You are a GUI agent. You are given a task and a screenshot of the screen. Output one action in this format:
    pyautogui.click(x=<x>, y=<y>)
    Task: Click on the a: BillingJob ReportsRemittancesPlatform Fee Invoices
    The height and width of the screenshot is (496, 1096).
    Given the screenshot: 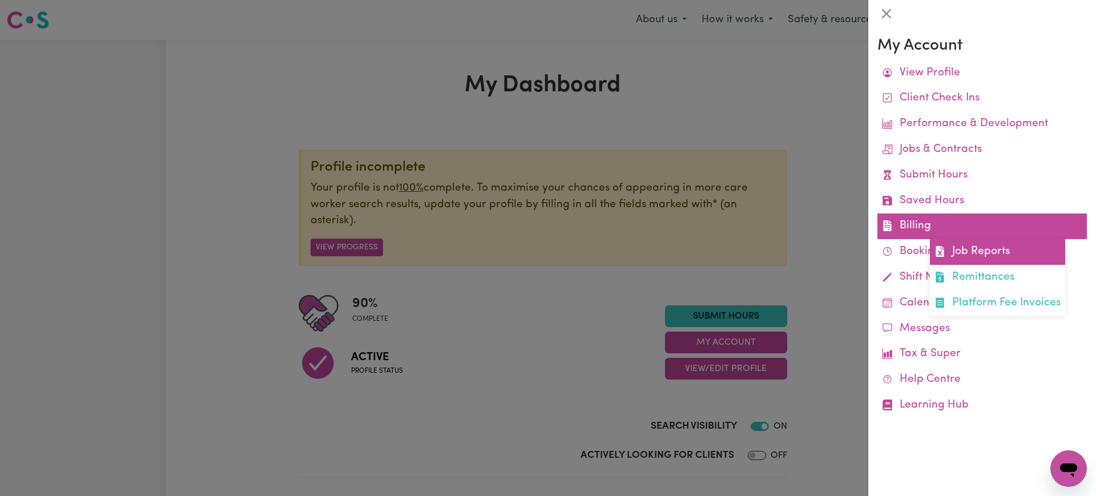 What is the action you would take?
    pyautogui.click(x=982, y=226)
    